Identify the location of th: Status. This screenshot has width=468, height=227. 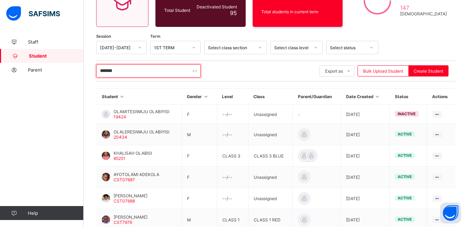
(409, 97).